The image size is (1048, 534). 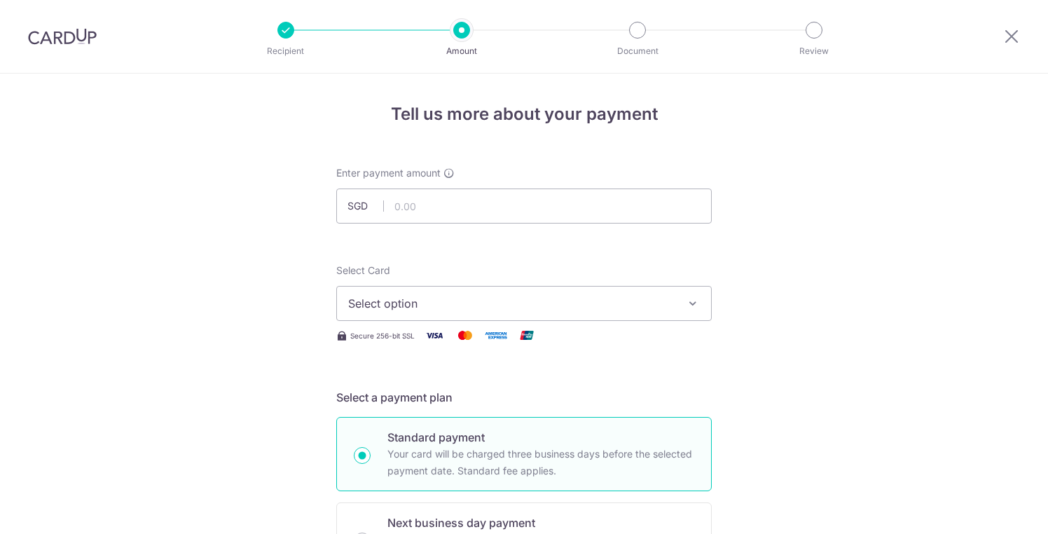 What do you see at coordinates (524, 303) in the screenshot?
I see `button: Select option` at bounding box center [524, 303].